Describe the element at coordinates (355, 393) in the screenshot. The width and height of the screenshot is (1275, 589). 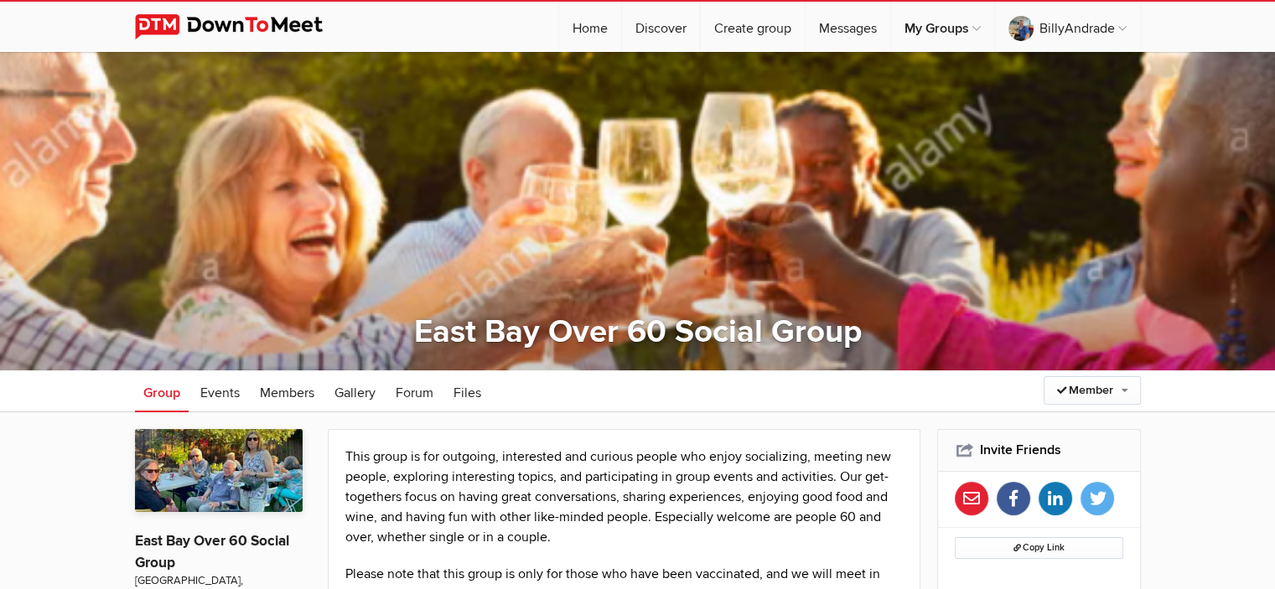
I see `span: Gallery` at that location.